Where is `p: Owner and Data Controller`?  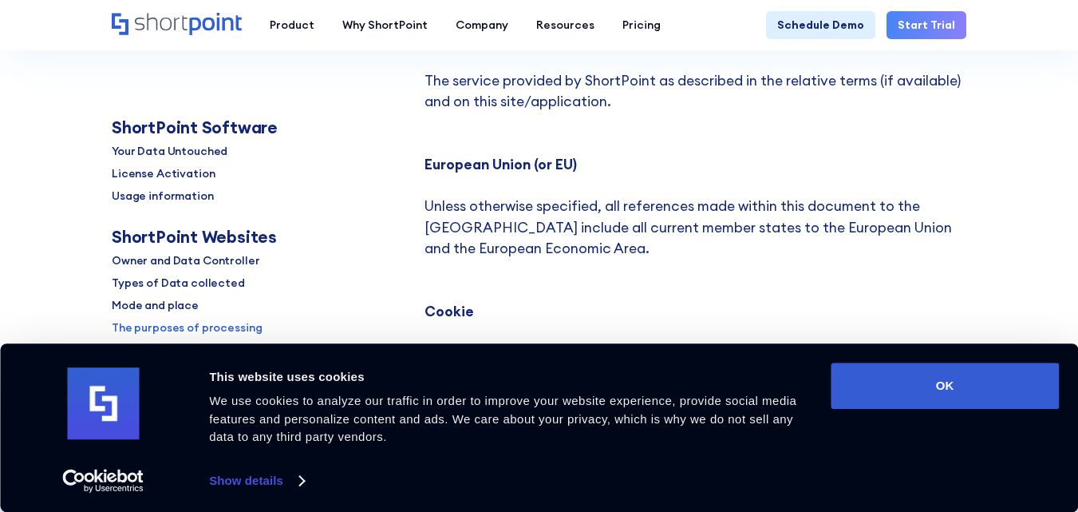 p: Owner and Data Controller is located at coordinates (186, 261).